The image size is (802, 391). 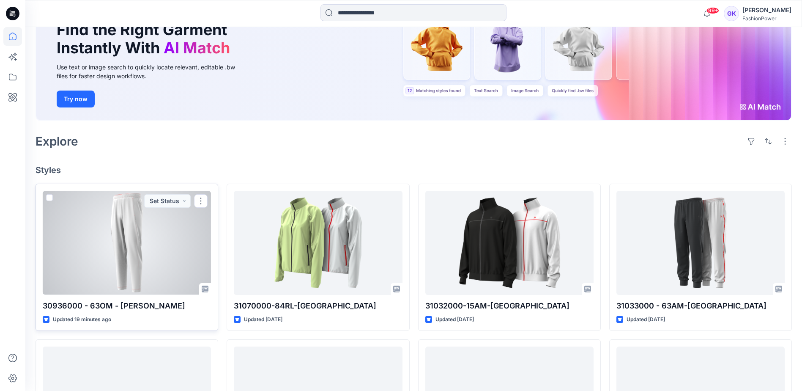 I want to click on a: 30936000 - 63OM - Norbert, so click(x=127, y=242).